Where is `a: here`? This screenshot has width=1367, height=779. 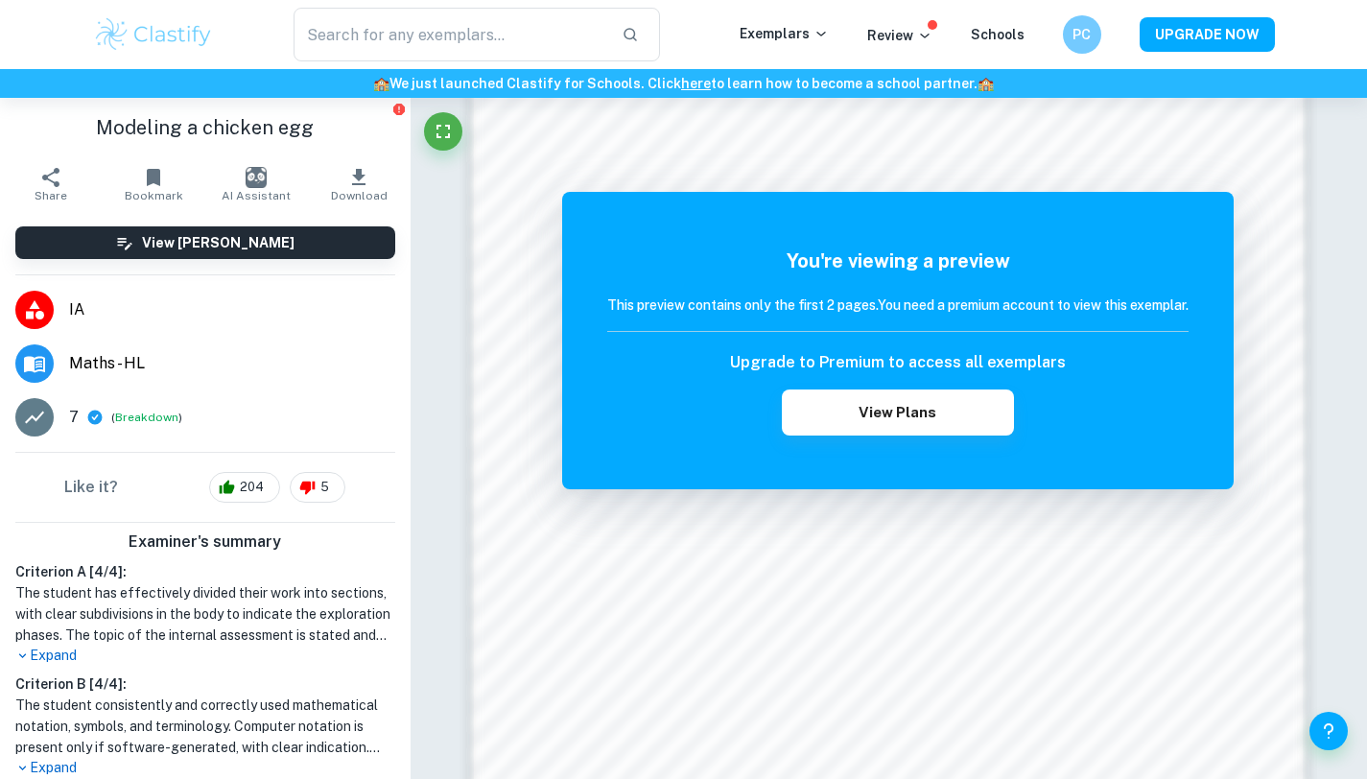 a: here is located at coordinates (695, 83).